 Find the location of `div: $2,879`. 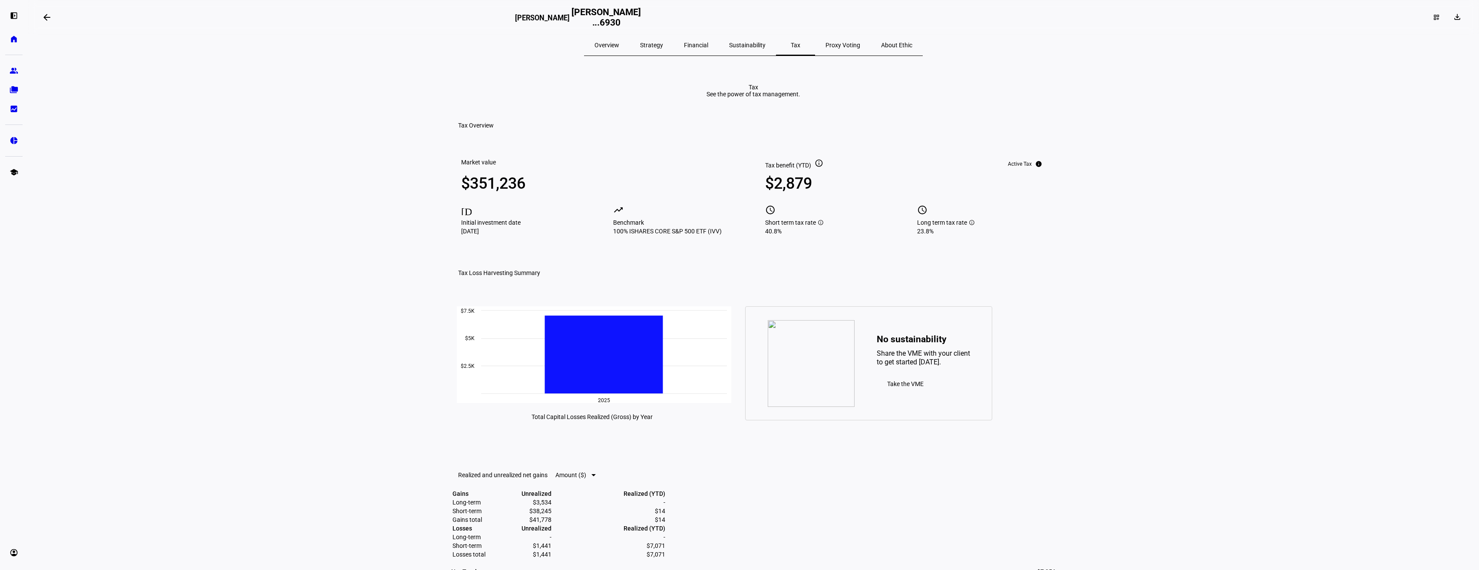

div: $2,879 is located at coordinates (829, 184).